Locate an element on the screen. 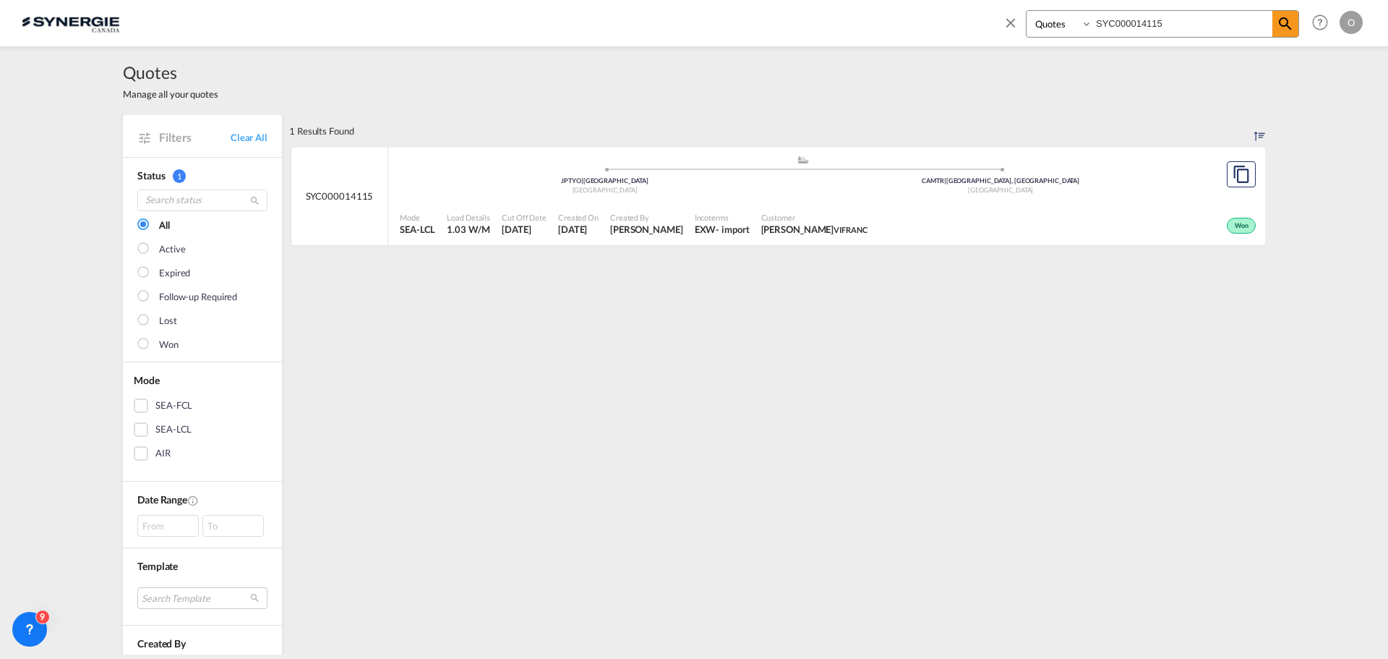 The height and width of the screenshot is (659, 1388). span: From To is located at coordinates (202, 526).